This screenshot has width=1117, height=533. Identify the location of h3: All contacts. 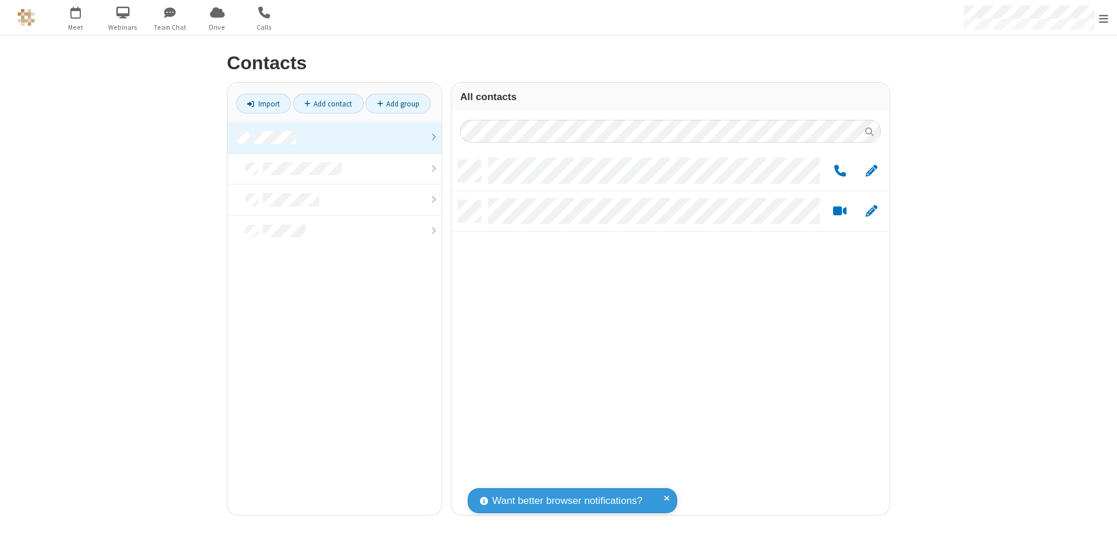
(670, 97).